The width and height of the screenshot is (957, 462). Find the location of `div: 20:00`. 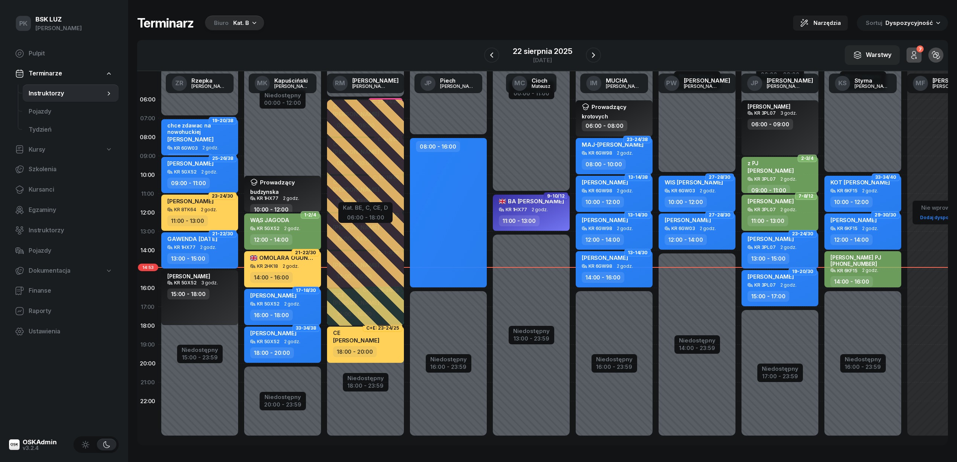

div: 20:00 is located at coordinates (148, 363).